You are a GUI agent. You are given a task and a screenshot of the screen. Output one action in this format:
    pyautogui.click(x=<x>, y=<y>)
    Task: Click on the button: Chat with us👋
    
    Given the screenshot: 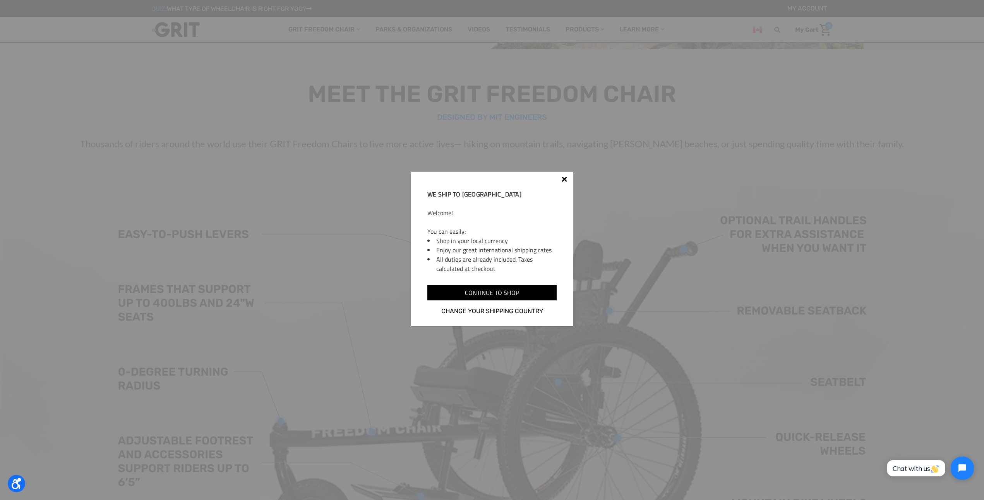 What is the action you would take?
    pyautogui.click(x=38, y=18)
    